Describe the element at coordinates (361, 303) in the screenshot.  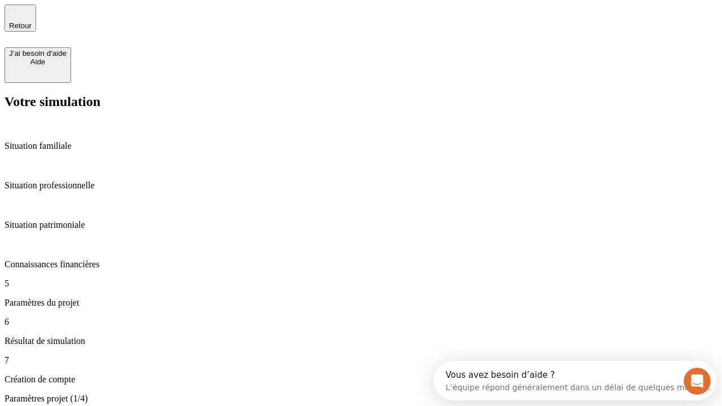
I see `p: Paramètres du projet` at that location.